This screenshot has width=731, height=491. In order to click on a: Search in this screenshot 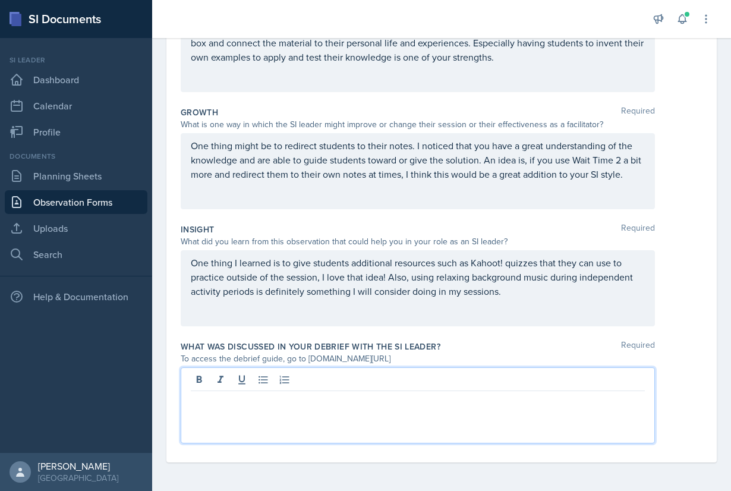, I will do `click(76, 254)`.